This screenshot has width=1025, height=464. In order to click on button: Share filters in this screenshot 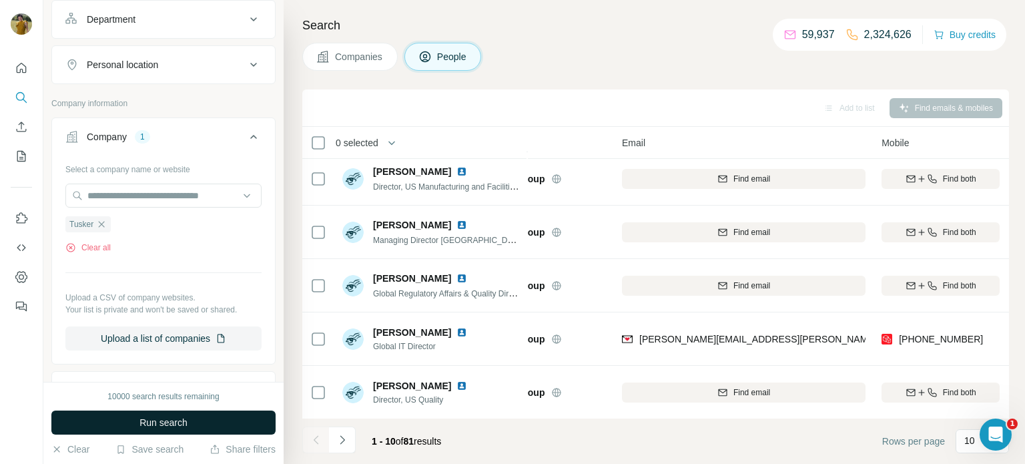, I will do `click(242, 449)`.